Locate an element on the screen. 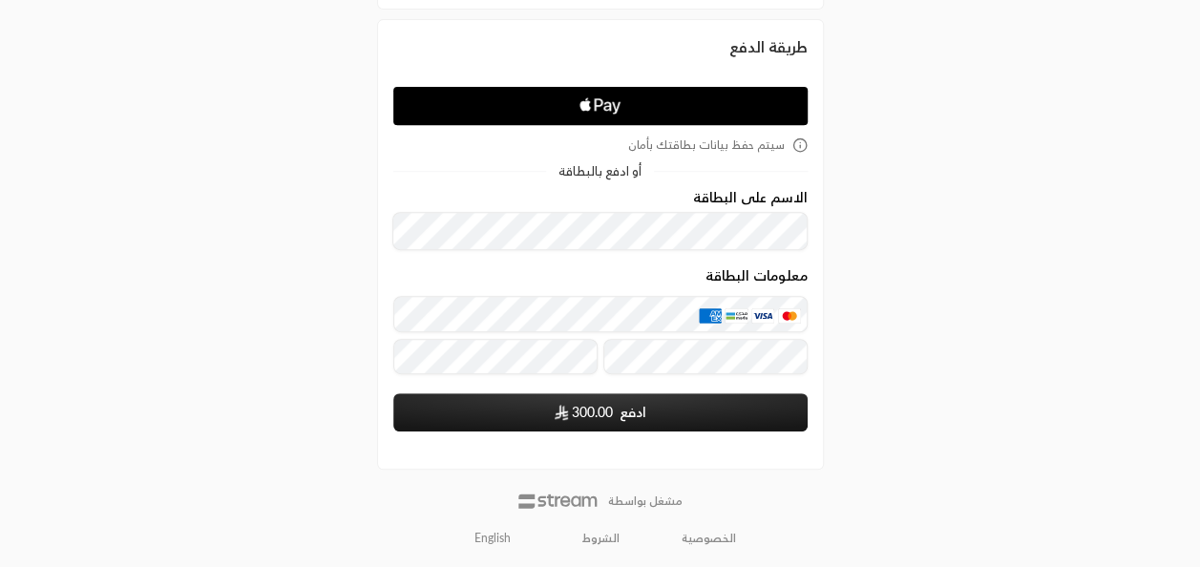  legend: معلومات البطاقة is located at coordinates (756, 276).